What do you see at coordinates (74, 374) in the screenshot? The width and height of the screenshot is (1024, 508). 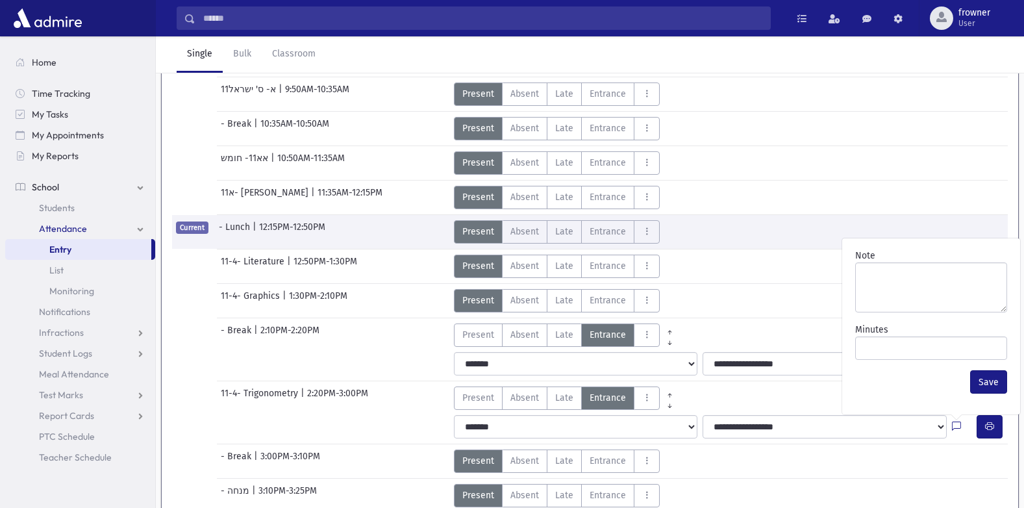 I see `span: Meal Attendance` at bounding box center [74, 374].